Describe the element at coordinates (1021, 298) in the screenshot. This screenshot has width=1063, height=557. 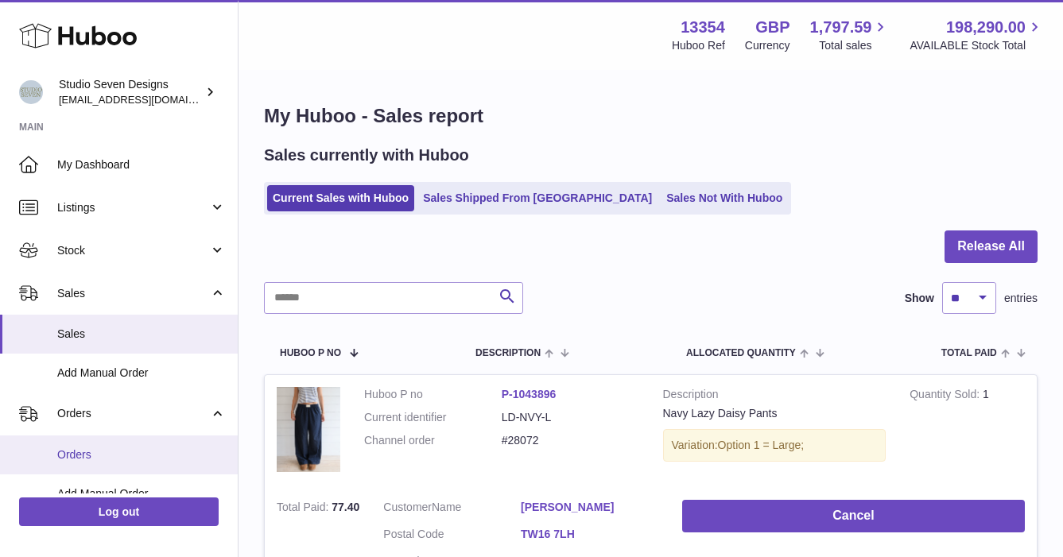
I see `span: entries` at that location.